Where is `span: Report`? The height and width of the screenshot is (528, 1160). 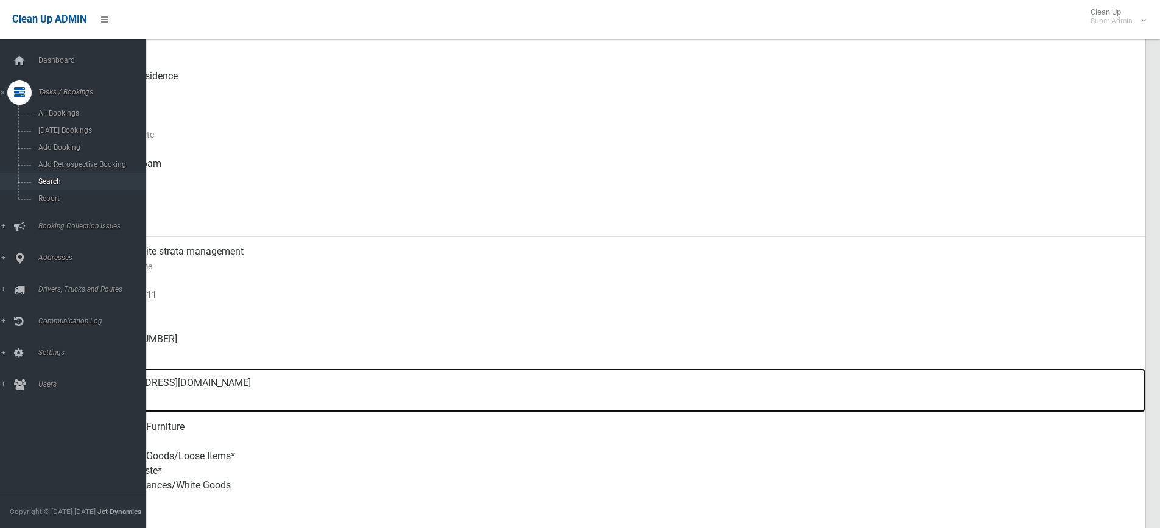 span: Report is located at coordinates (90, 199).